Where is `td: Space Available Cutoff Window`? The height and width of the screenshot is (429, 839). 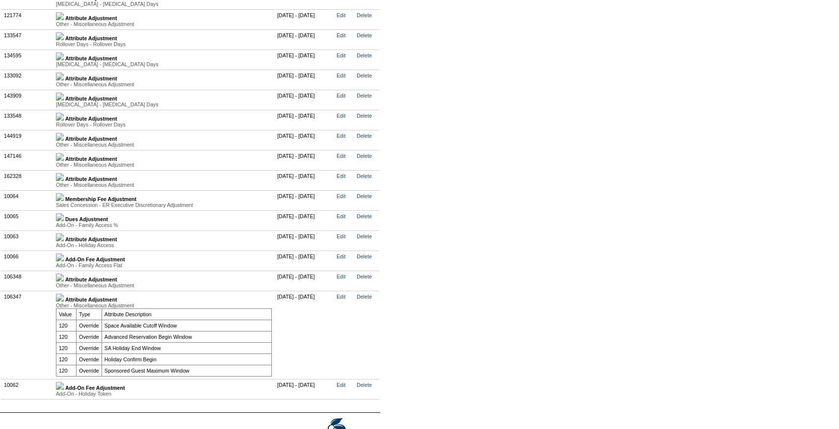 td: Space Available Cutoff Window is located at coordinates (186, 325).